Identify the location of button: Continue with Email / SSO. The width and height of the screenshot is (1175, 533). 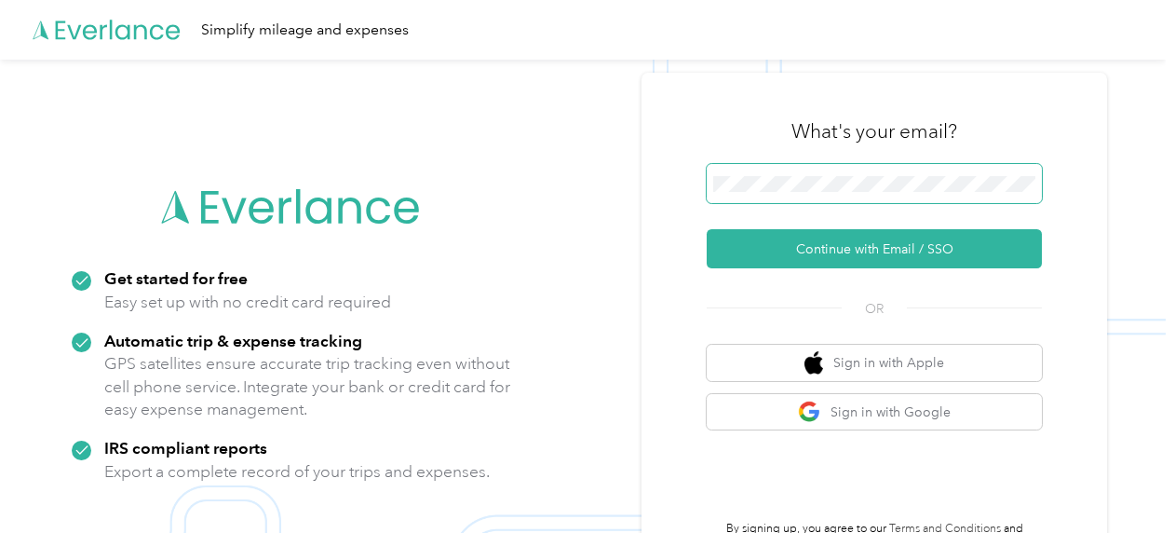
(874, 249).